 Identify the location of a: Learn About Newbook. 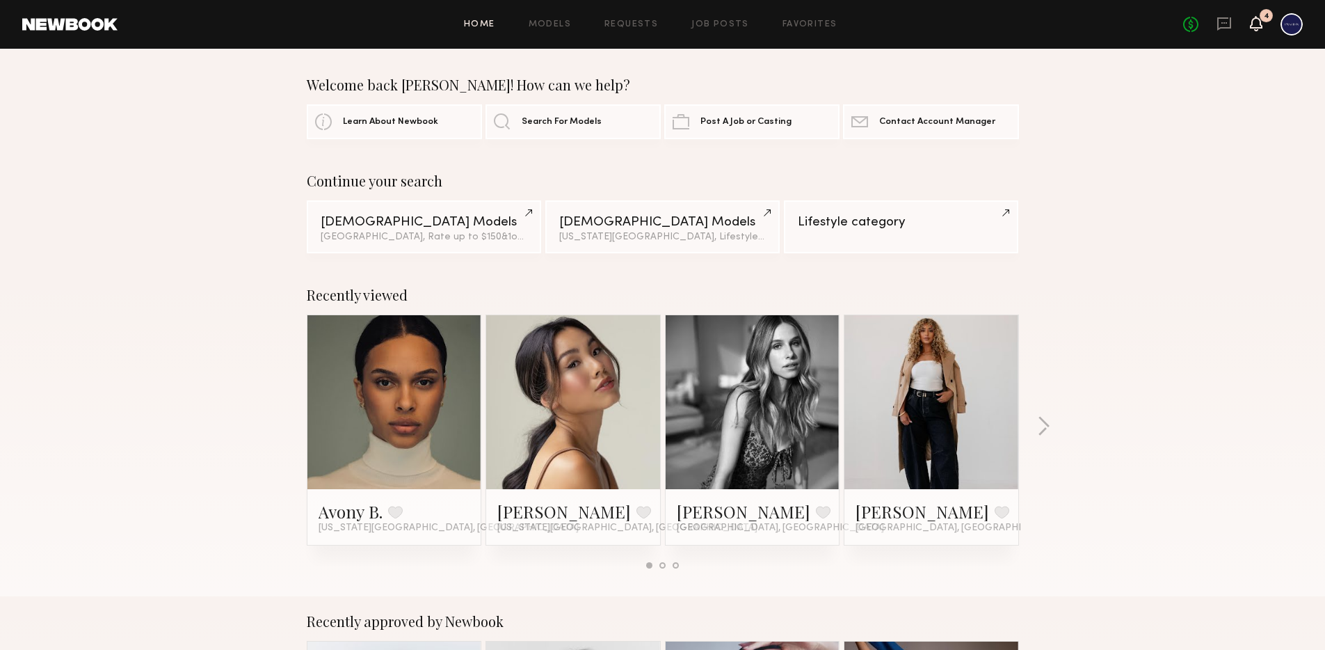
(394, 122).